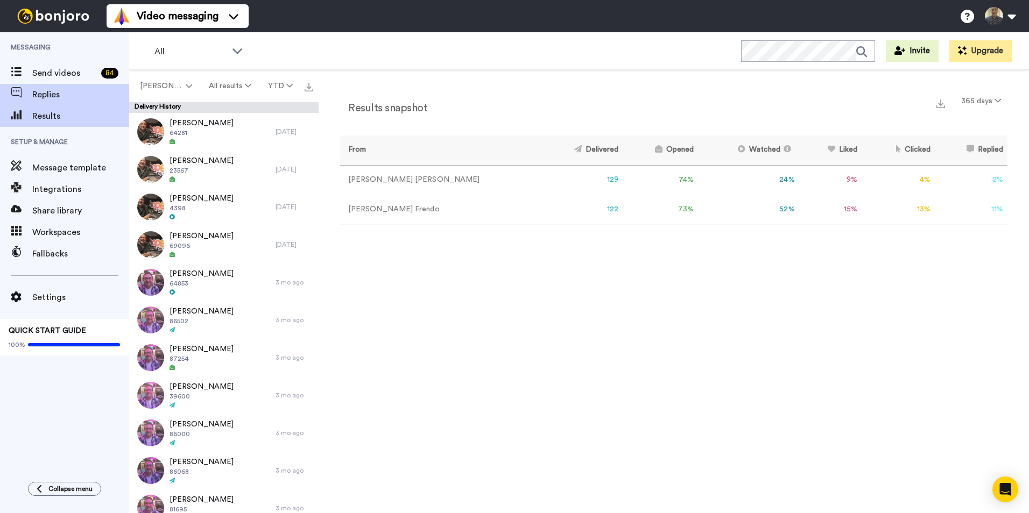  Describe the element at coordinates (201, 434) in the screenshot. I see `span: 86000` at that location.